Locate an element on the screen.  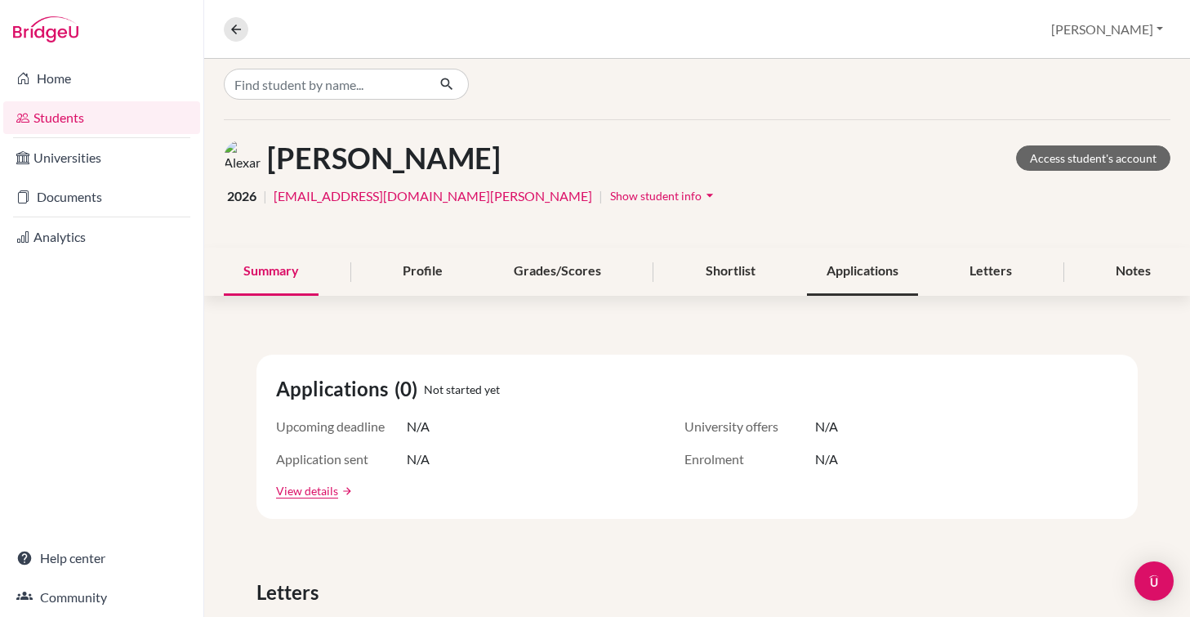
div: Letters is located at coordinates (991, 271).